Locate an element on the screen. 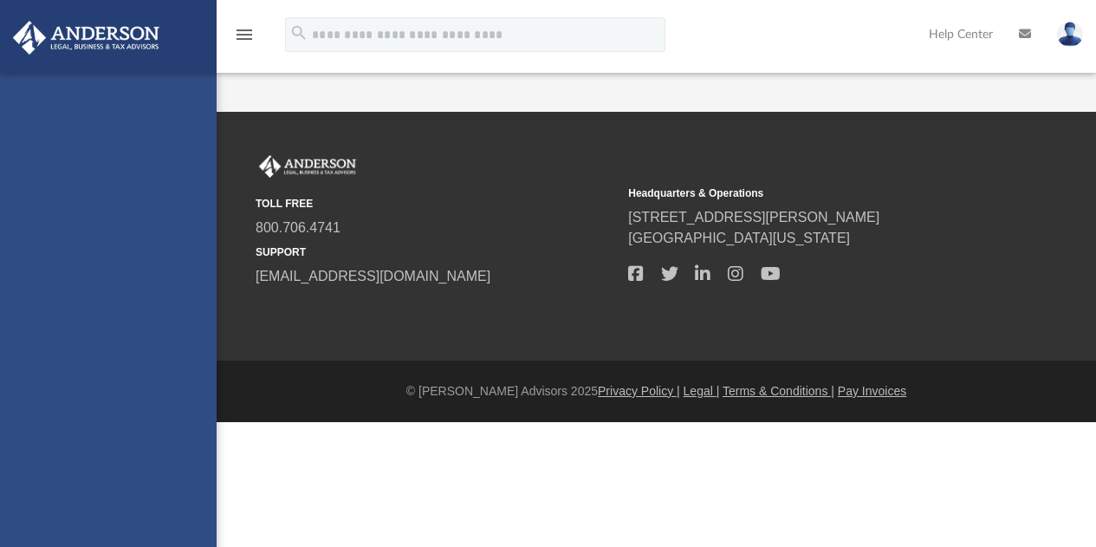  a: Pay Invoices is located at coordinates (871, 391).